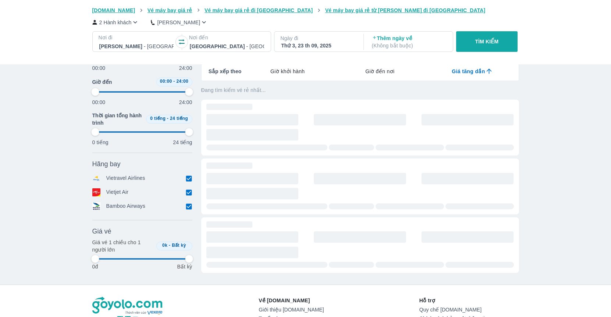 The width and height of the screenshot is (611, 317). Describe the element at coordinates (170, 10) in the screenshot. I see `span: Vé máy bay giá rẻ` at that location.